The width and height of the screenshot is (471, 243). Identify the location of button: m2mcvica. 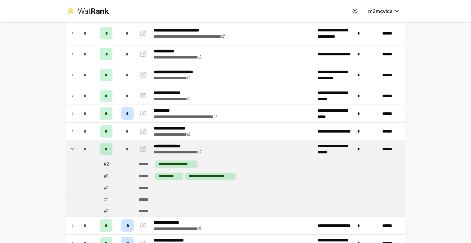
(384, 11).